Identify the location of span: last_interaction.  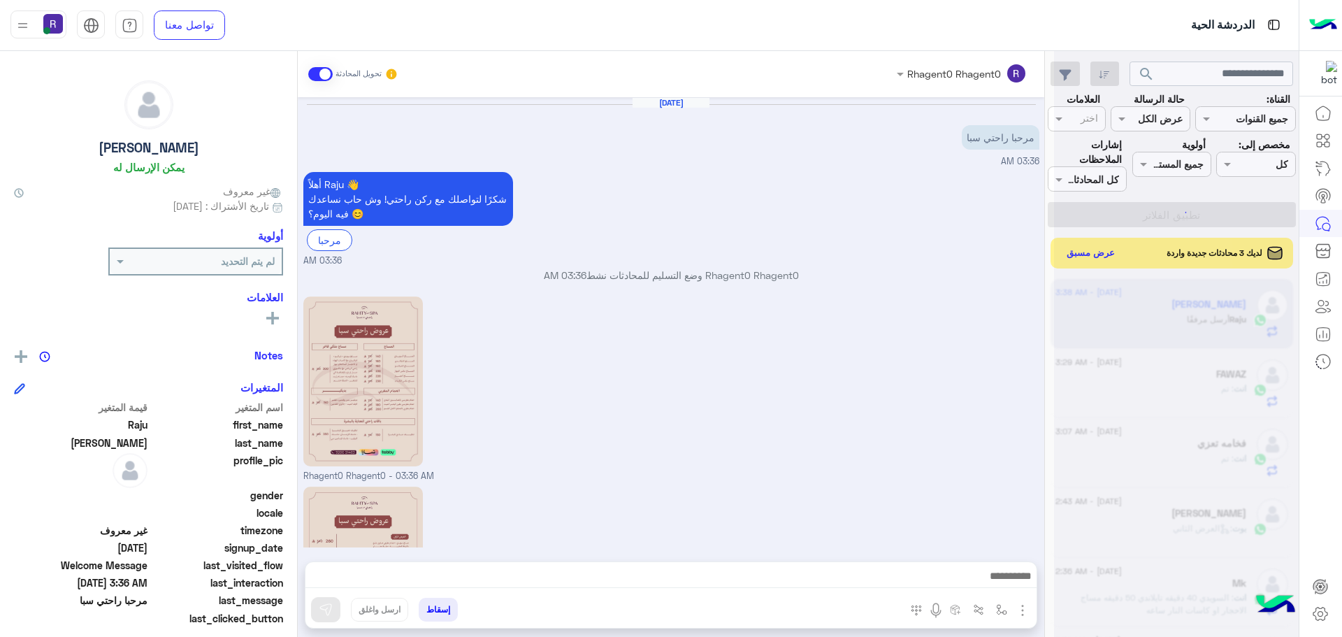
(217, 582).